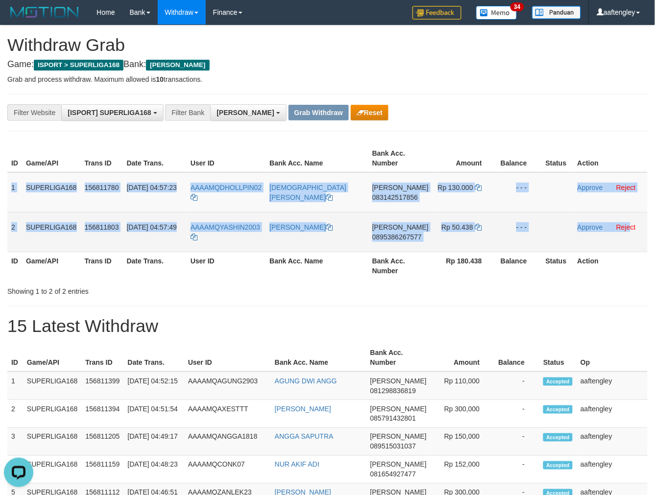 Image resolution: width=655 pixels, height=495 pixels. Describe the element at coordinates (462, 414) in the screenshot. I see `td: Rp 300,000` at that location.